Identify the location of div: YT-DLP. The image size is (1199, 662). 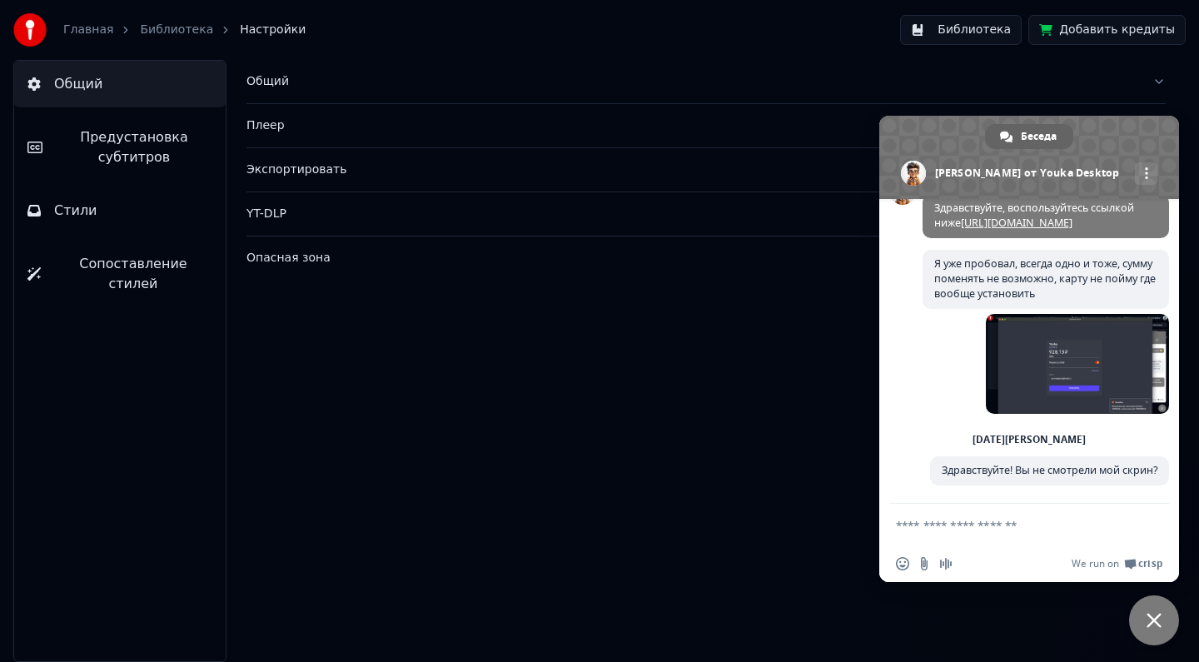
(693, 214).